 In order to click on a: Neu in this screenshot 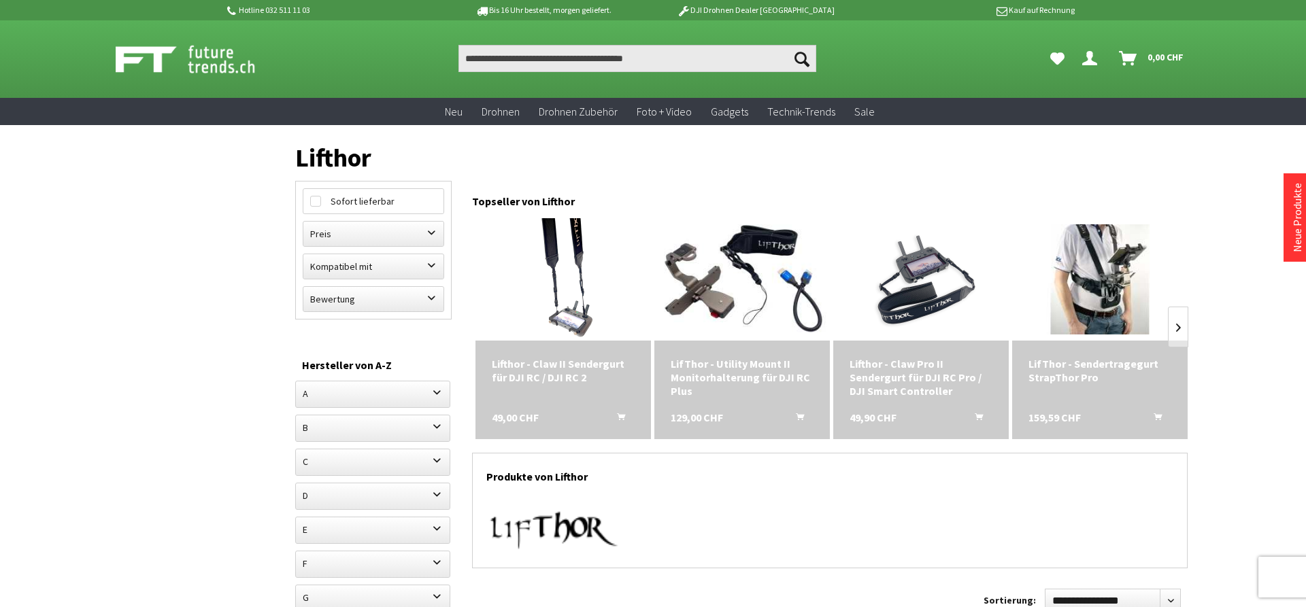, I will do `click(454, 112)`.